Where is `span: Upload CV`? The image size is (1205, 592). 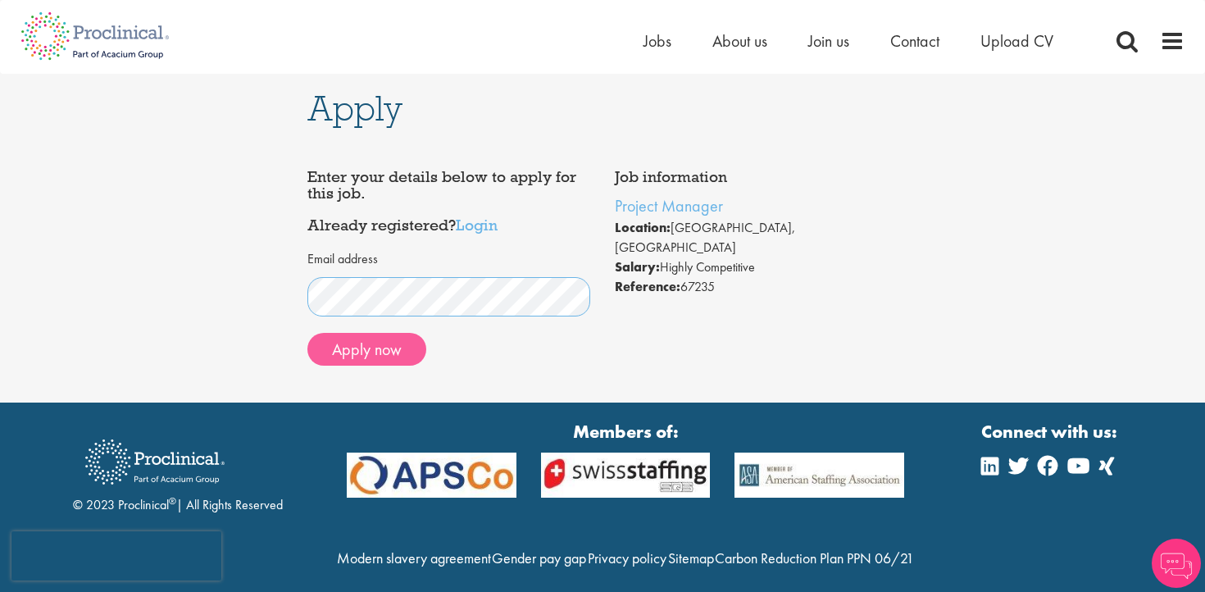 span: Upload CV is located at coordinates (1017, 41).